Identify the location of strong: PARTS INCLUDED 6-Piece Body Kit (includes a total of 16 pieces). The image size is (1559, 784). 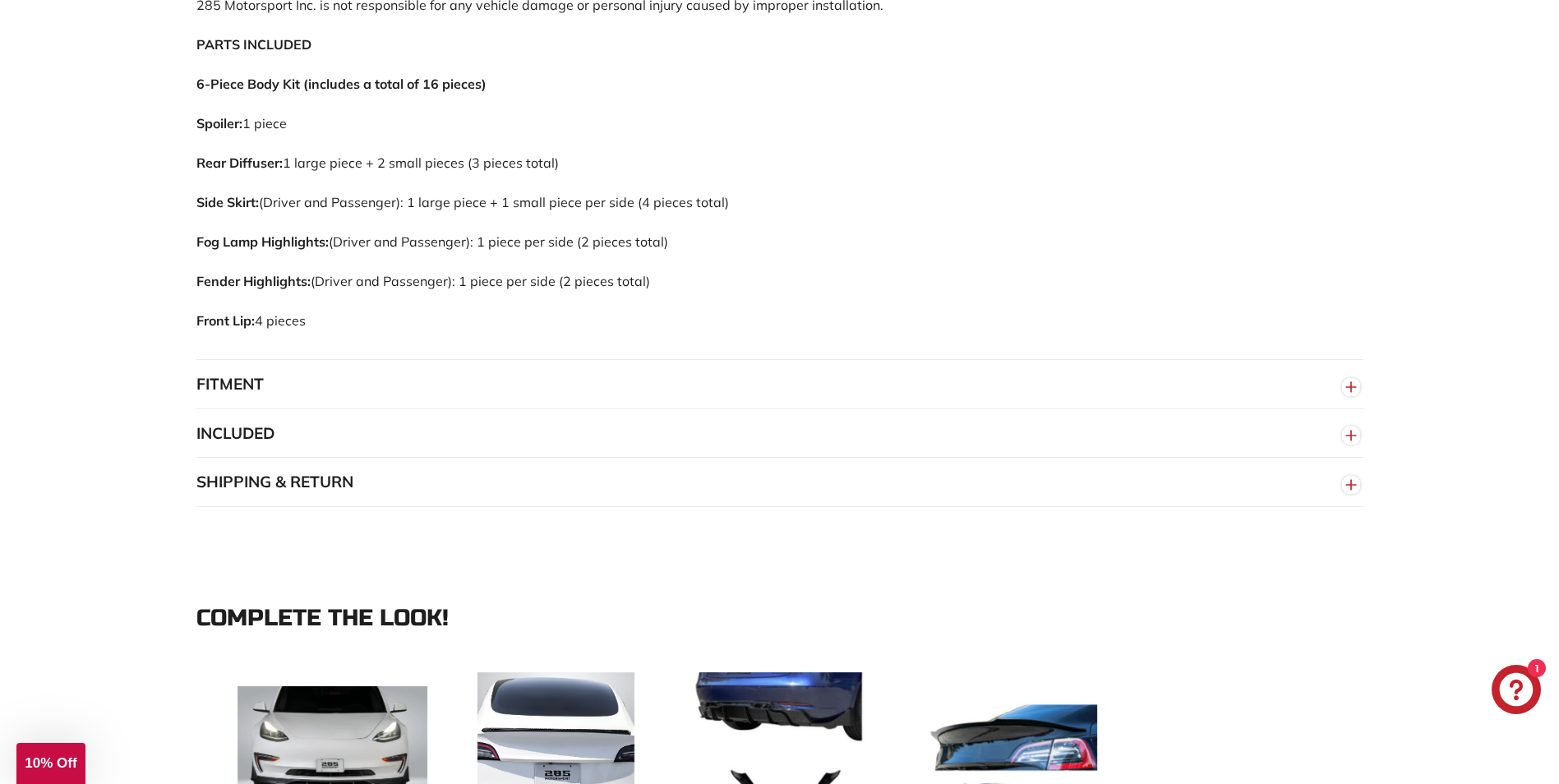
(341, 64).